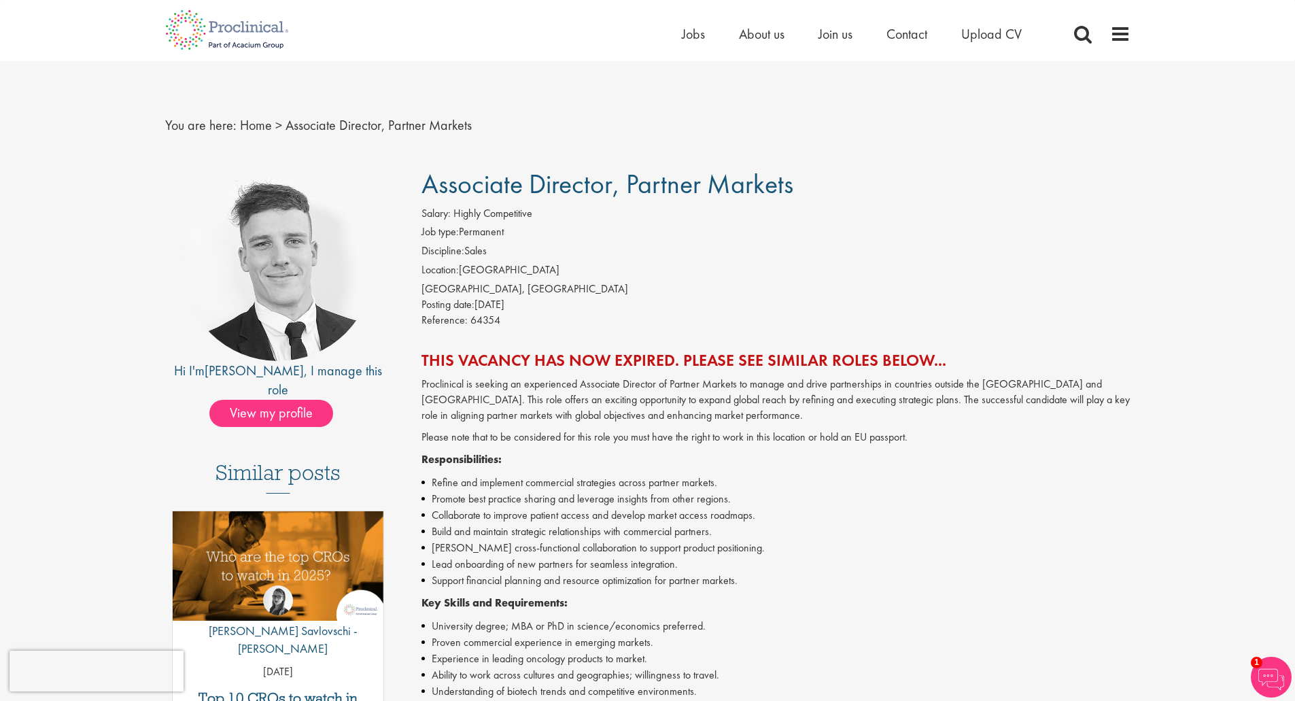 Image resolution: width=1295 pixels, height=701 pixels. I want to click on span: Jobs, so click(693, 34).